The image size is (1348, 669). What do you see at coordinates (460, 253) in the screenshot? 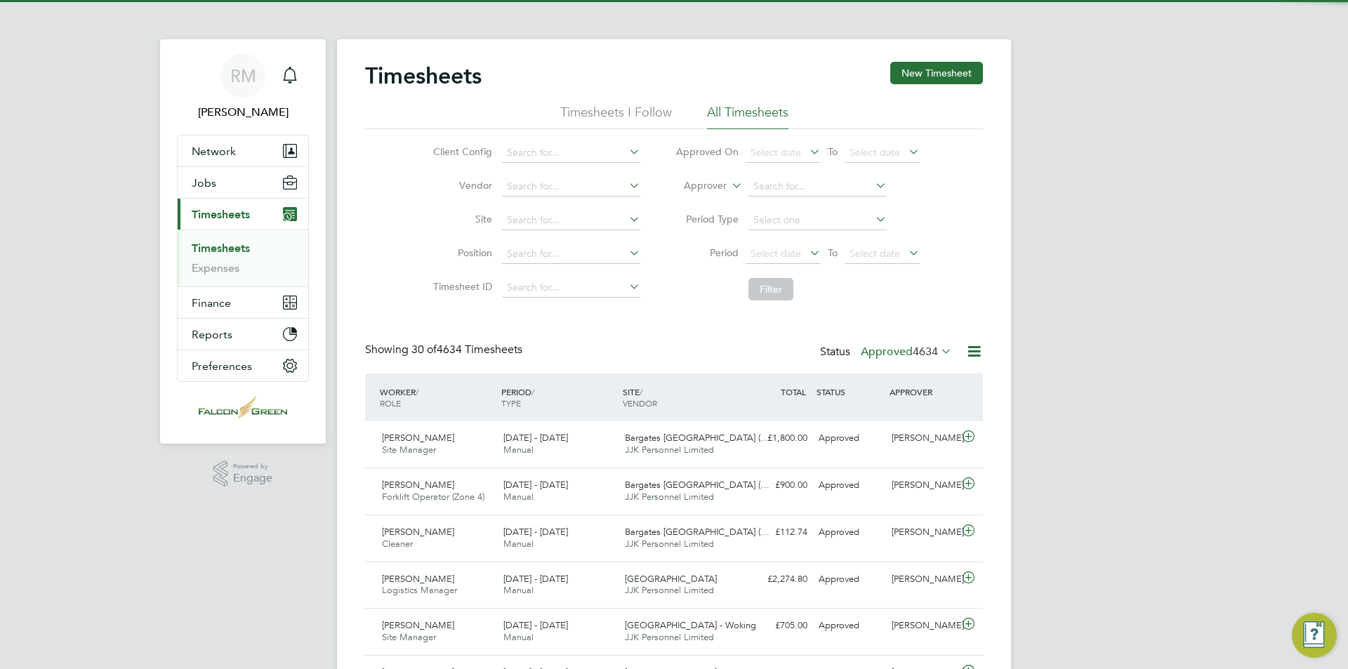
I see `label: Position` at bounding box center [460, 253].